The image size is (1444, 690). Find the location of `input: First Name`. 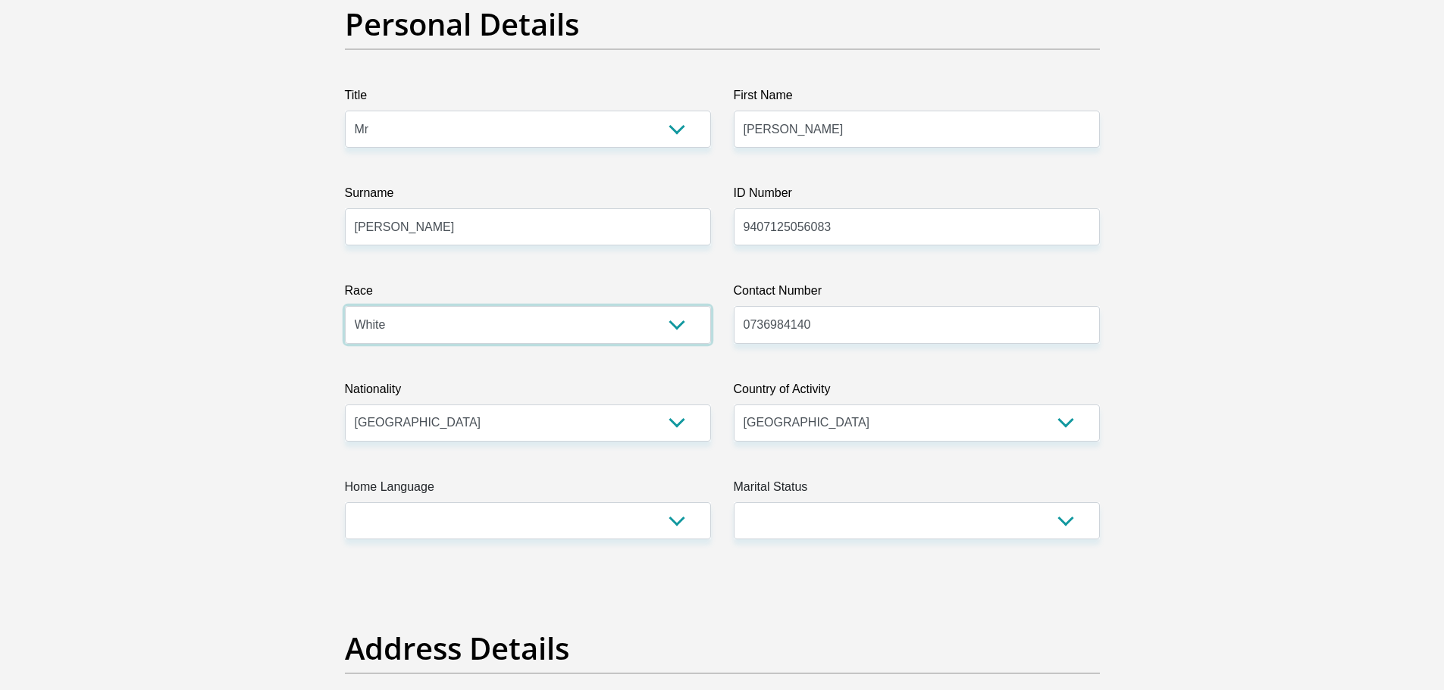

input: First Name is located at coordinates (916, 129).